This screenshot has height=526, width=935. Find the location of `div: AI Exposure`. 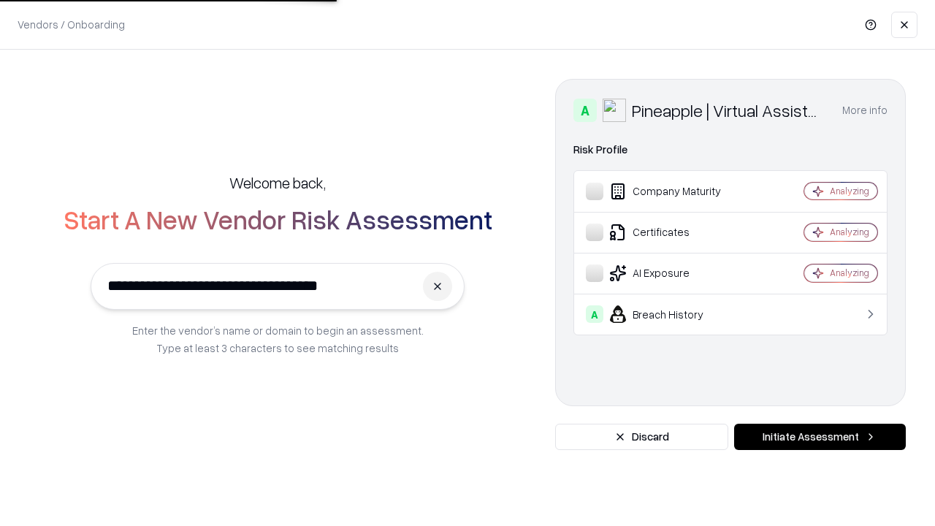

div: AI Exposure is located at coordinates (673, 273).